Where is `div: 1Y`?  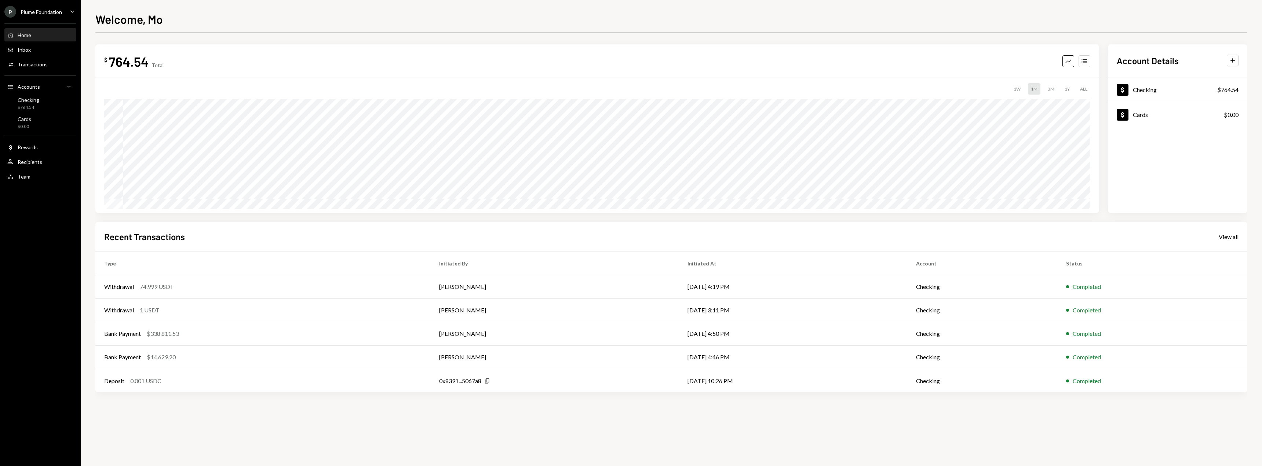
div: 1Y is located at coordinates (1068, 89).